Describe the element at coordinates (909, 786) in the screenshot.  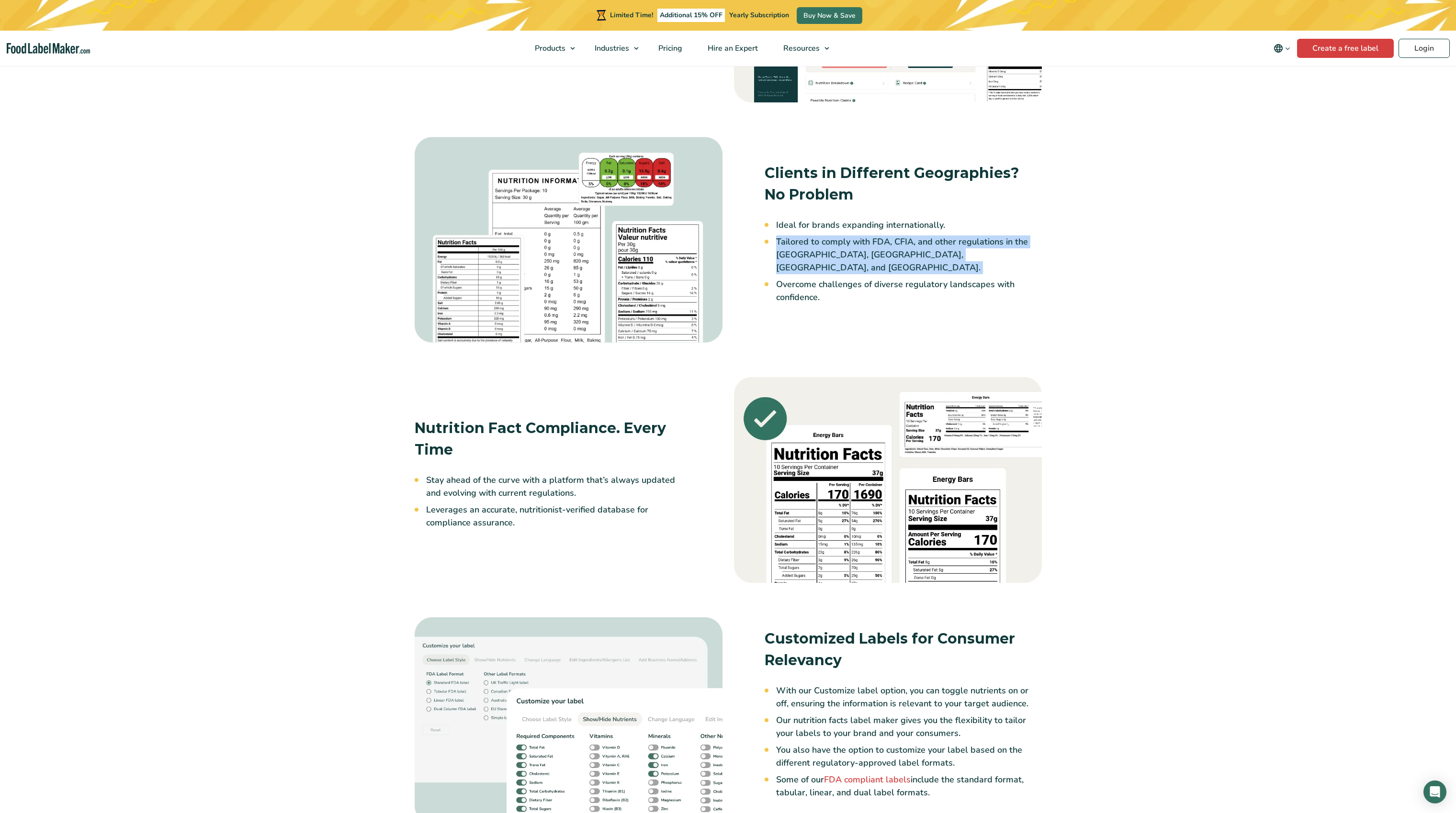
I see `li: Some of our include the standard format, tabular, linear, and dual label formats.` at that location.